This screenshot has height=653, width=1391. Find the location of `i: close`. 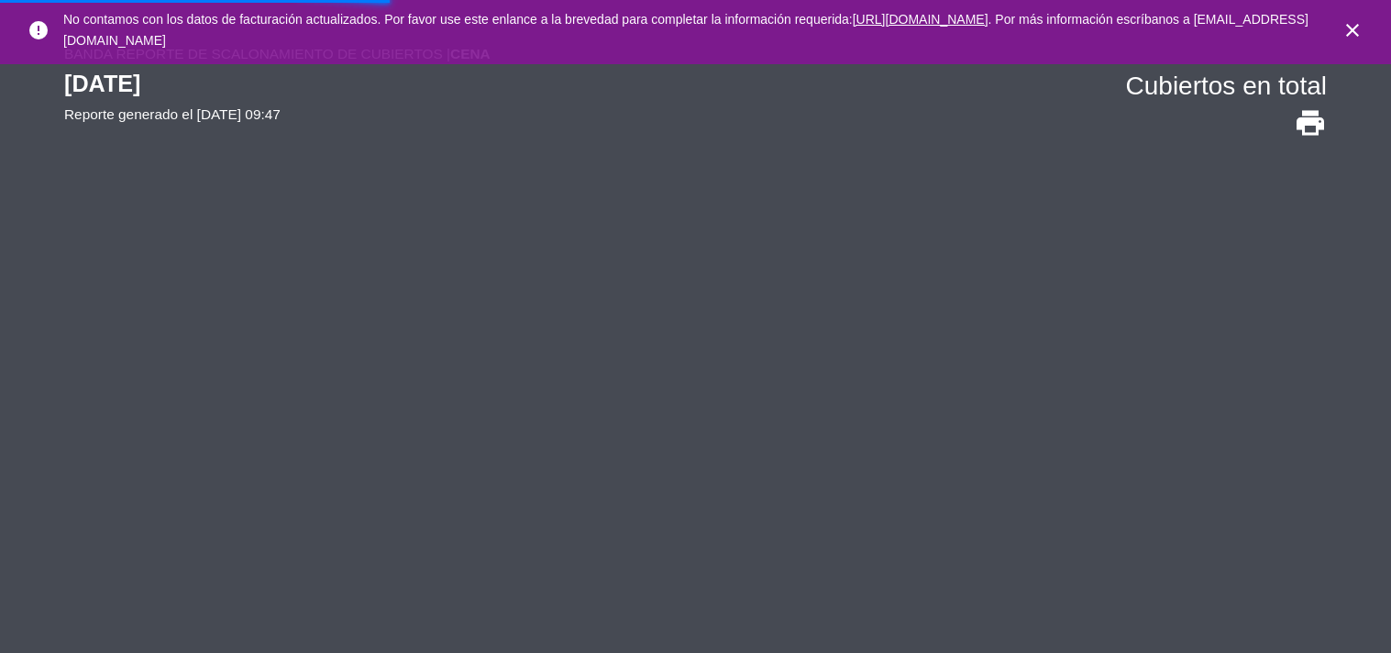

i: close is located at coordinates (1353, 30).